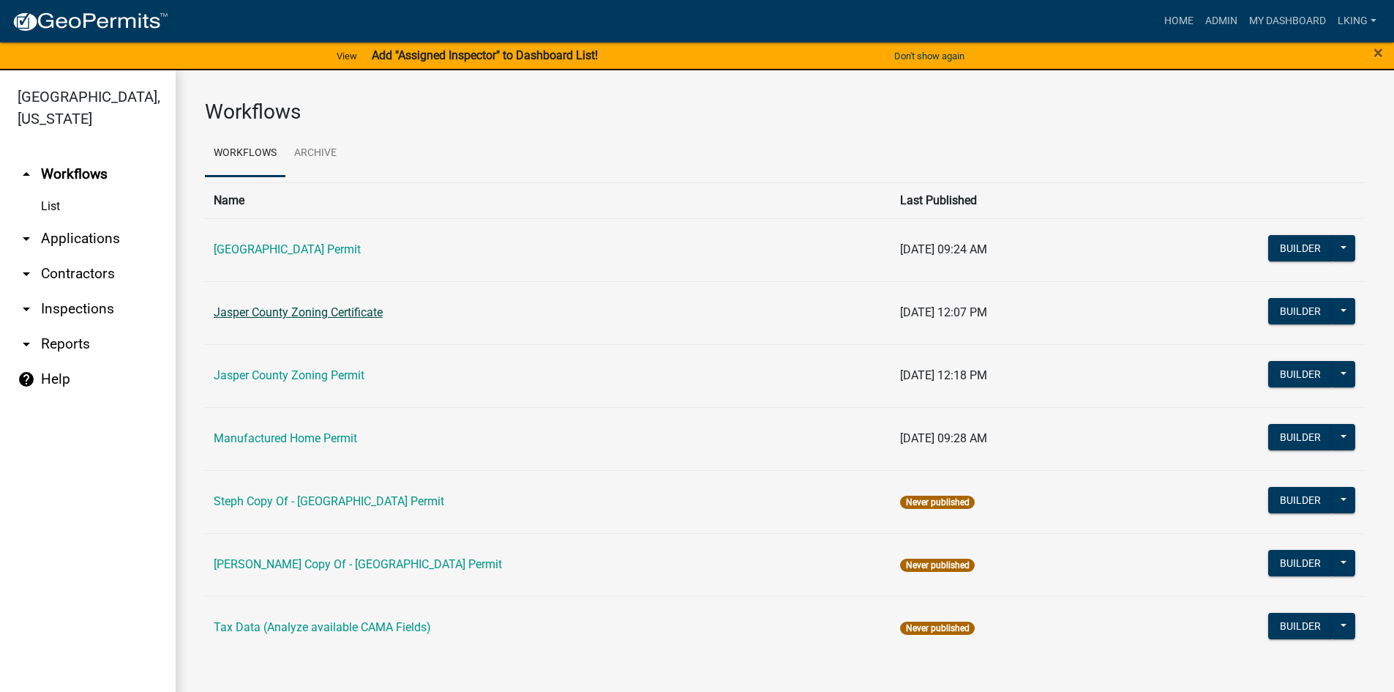 The width and height of the screenshot is (1394, 692). I want to click on a: View, so click(347, 56).